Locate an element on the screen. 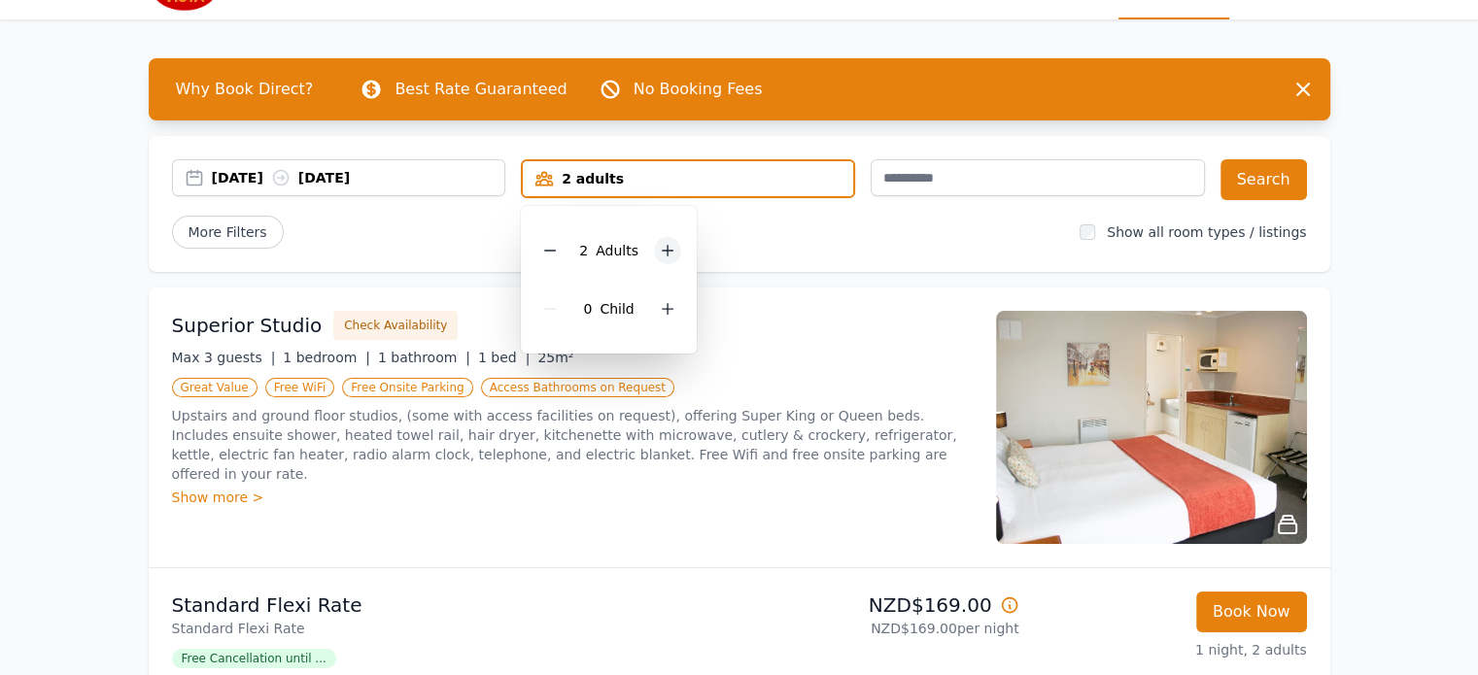 Image resolution: width=1478 pixels, height=675 pixels. span: Why Book Direct? is located at coordinates (245, 89).